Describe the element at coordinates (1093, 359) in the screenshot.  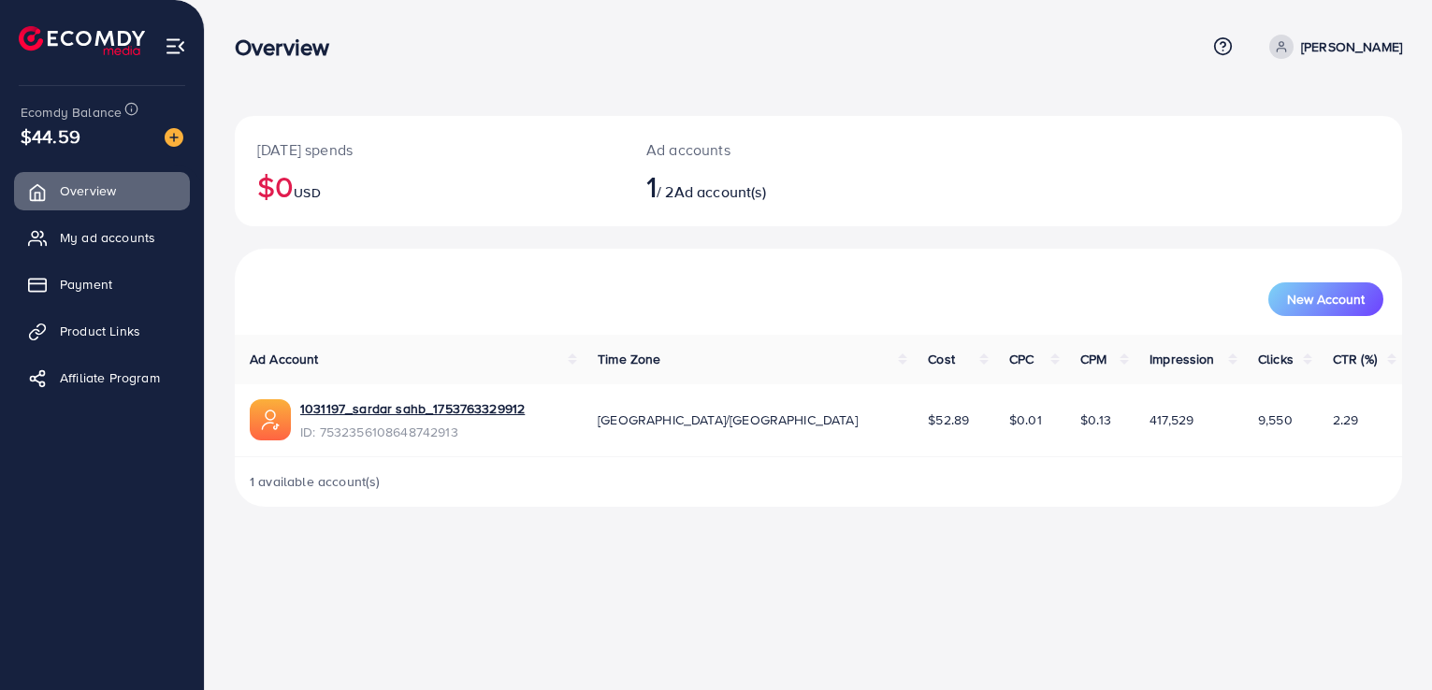
I see `span: CPM` at that location.